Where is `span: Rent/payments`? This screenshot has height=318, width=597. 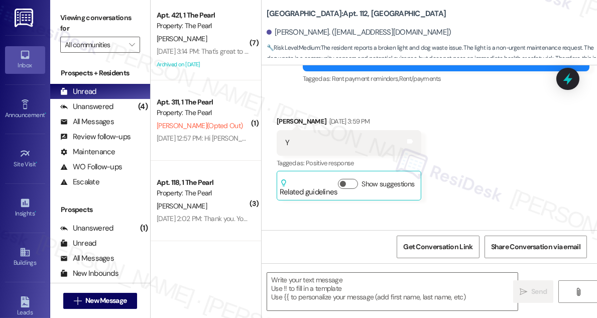
span: Rent/payments is located at coordinates (420, 78).